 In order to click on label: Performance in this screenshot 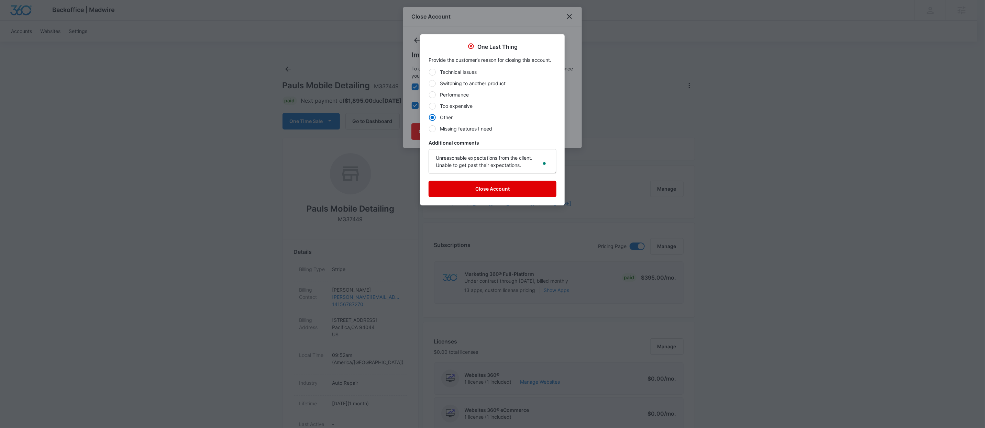, I will do `click(492, 95)`.